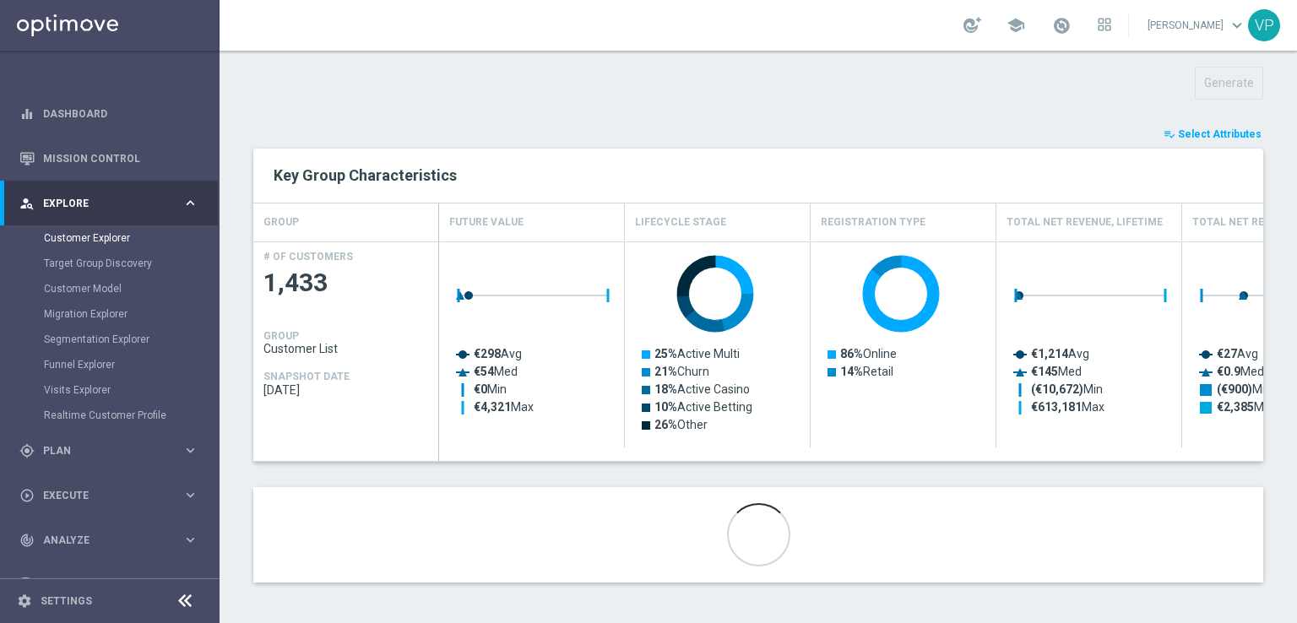  What do you see at coordinates (346, 390) in the screenshot?
I see `span: 2025-08-10` at bounding box center [346, 390].